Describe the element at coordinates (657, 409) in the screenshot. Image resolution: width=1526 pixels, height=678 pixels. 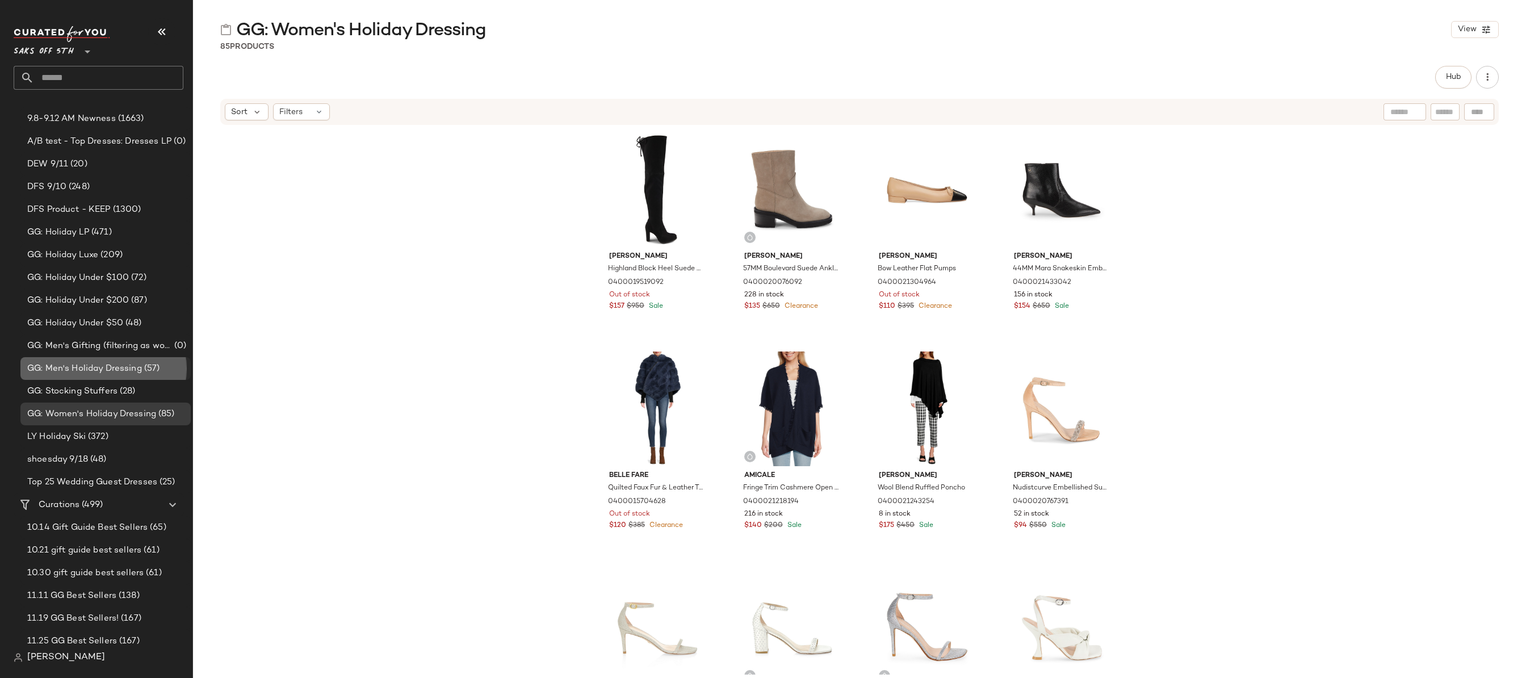
I see `img: 0400015704628_BLUE` at that location.